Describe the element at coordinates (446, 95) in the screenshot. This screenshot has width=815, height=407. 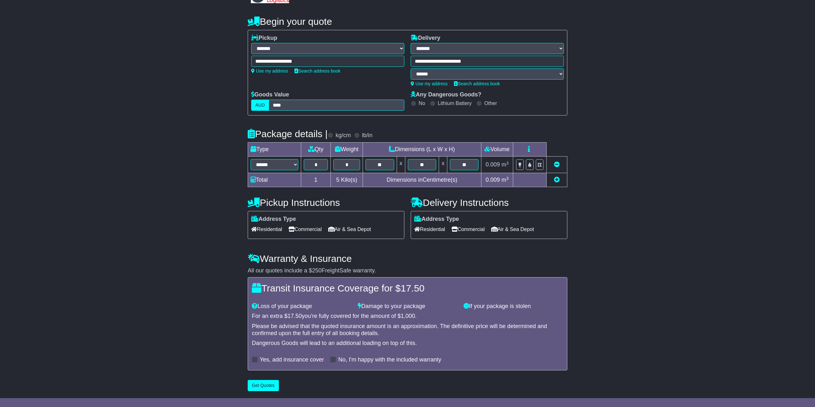
I see `label: Any Dangerous Goods?` at that location.